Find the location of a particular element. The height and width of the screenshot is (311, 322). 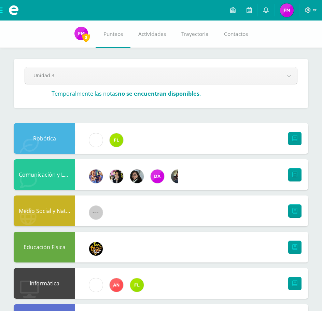

div: Robótica is located at coordinates (44, 138).